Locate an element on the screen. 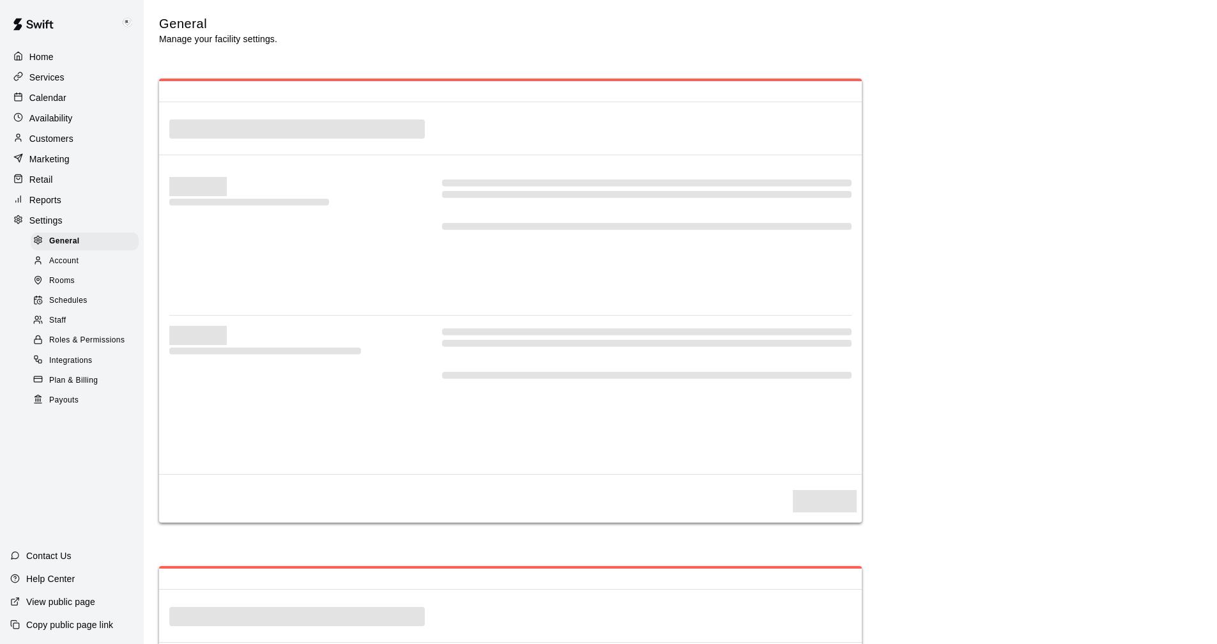 Image resolution: width=1217 pixels, height=644 pixels. p: Customers is located at coordinates (51, 139).